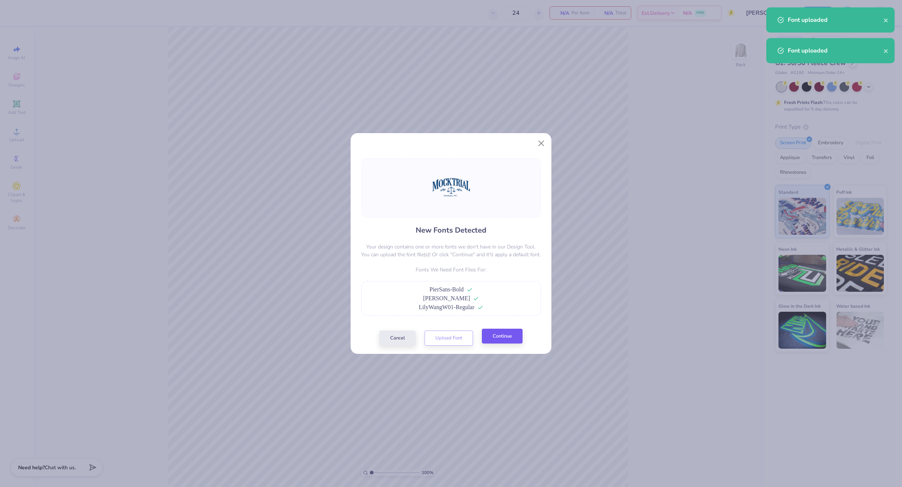 The height and width of the screenshot is (487, 902). What do you see at coordinates (451, 251) in the screenshot?
I see `p: Your design contains one or more fonts we don't have in our Design Tool. You can upload the font ...` at bounding box center [451, 251].